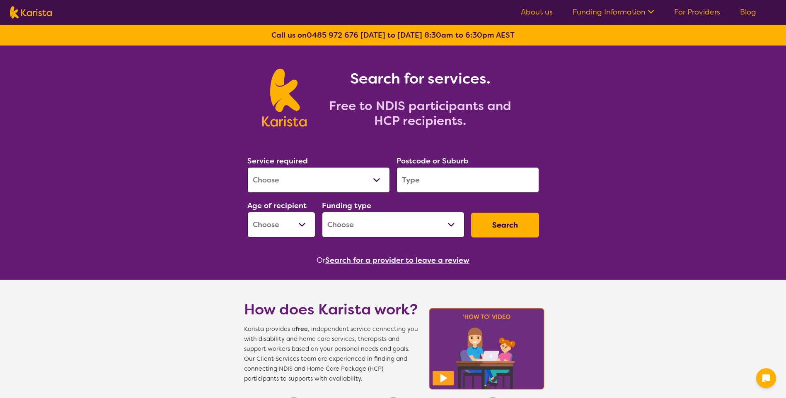 The image size is (786, 398). I want to click on a: Funding Information, so click(613, 12).